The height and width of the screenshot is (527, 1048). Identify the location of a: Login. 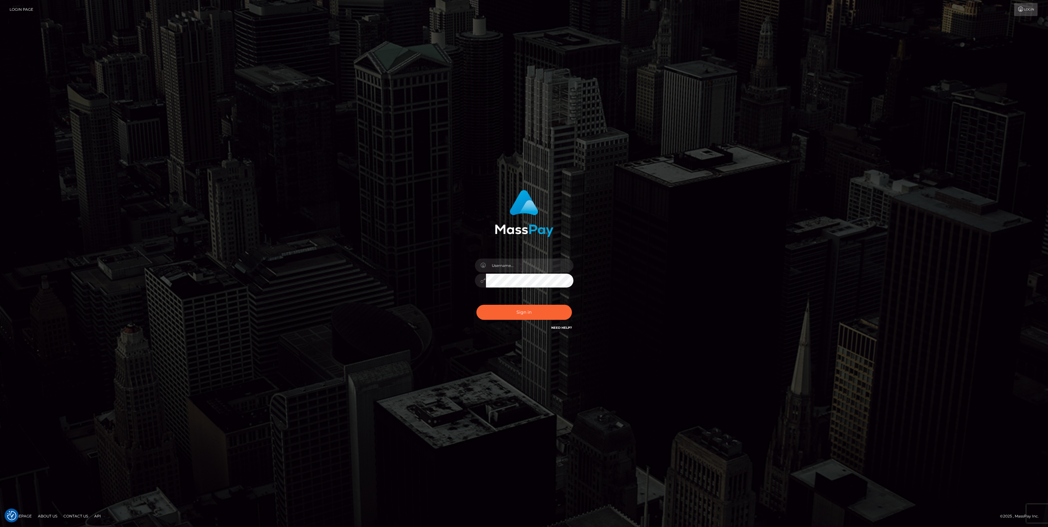
(1025, 10).